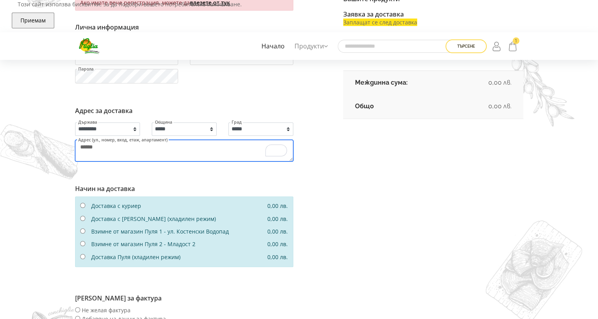  Describe the element at coordinates (88, 122) in the screenshot. I see `label: Държава` at that location.